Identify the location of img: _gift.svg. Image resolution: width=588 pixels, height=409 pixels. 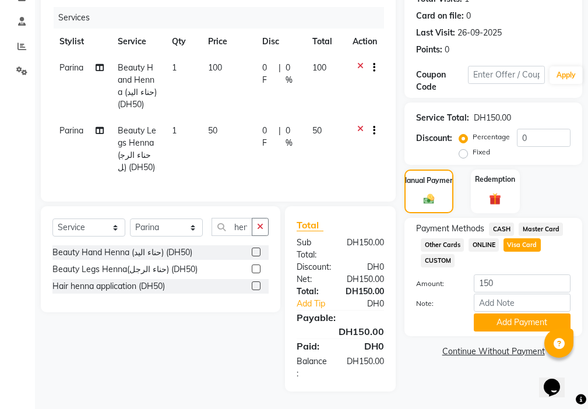
(494, 199).